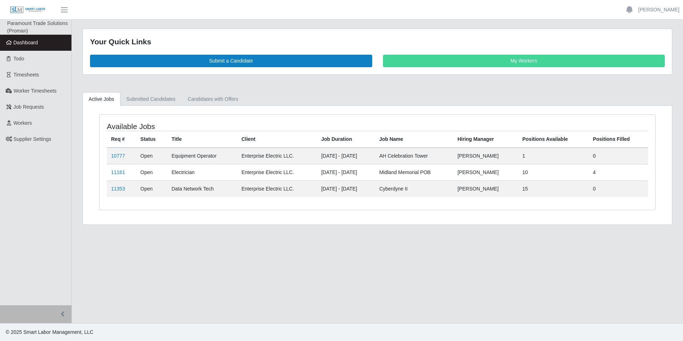  What do you see at coordinates (486, 139) in the screenshot?
I see `th: Hiring Manager` at bounding box center [486, 139].